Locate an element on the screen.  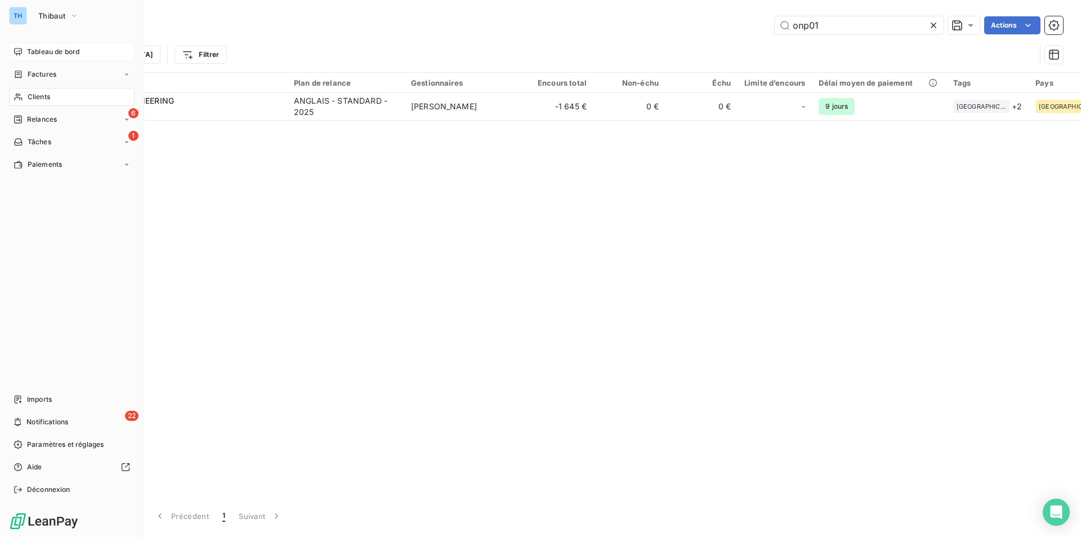
span: 9 jours is located at coordinates (837, 106).